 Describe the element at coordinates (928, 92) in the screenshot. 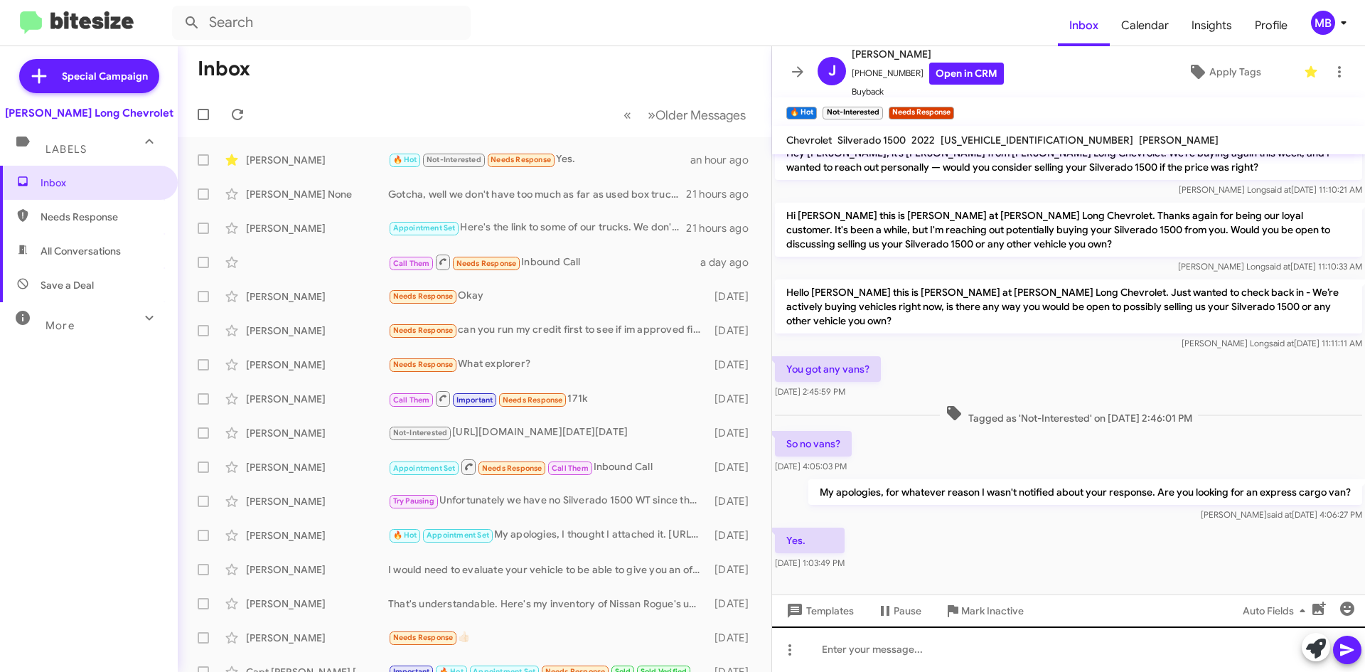

I see `span: Buyback` at that location.